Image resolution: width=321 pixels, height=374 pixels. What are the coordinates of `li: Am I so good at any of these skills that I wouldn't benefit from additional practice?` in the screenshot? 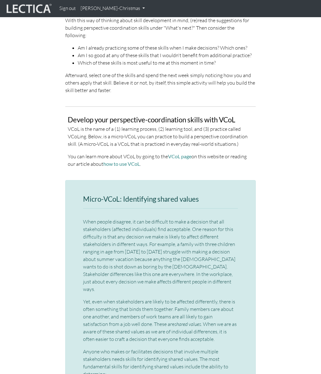 It's located at (167, 55).